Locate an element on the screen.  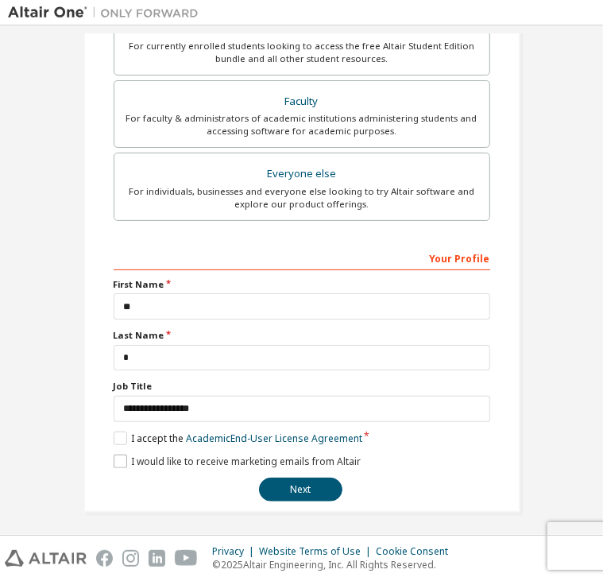
label: I accept the is located at coordinates (238, 438).